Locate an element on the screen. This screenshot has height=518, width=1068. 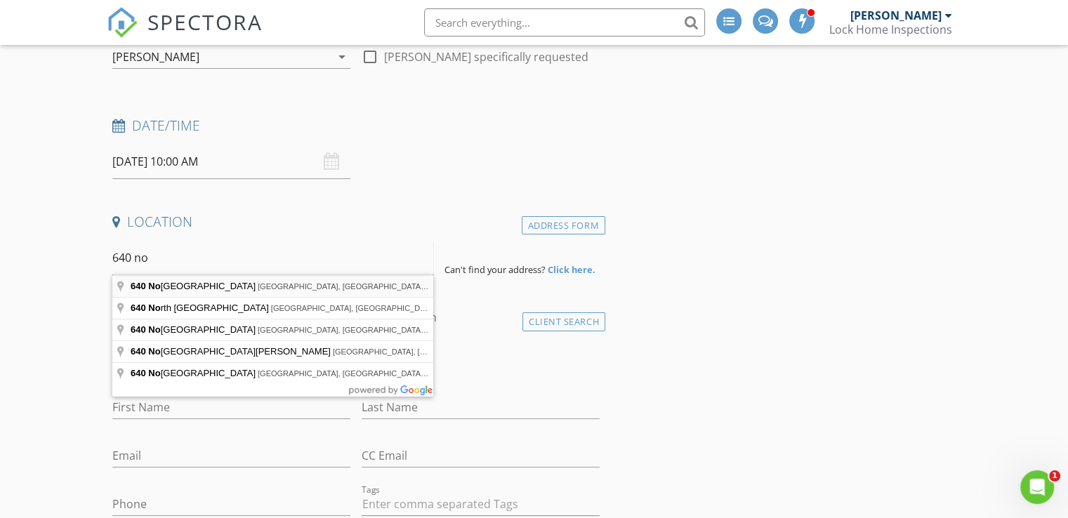
a: SPECTORA is located at coordinates (185, 34).